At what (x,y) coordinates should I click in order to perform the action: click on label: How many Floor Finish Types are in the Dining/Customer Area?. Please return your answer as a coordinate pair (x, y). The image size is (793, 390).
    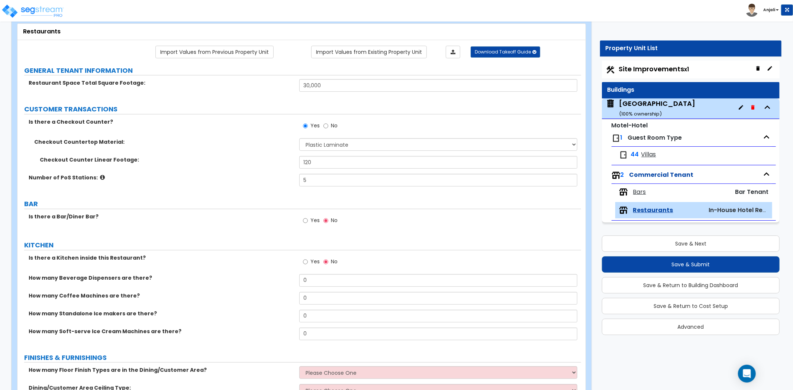
    Looking at the image, I should click on (161, 370).